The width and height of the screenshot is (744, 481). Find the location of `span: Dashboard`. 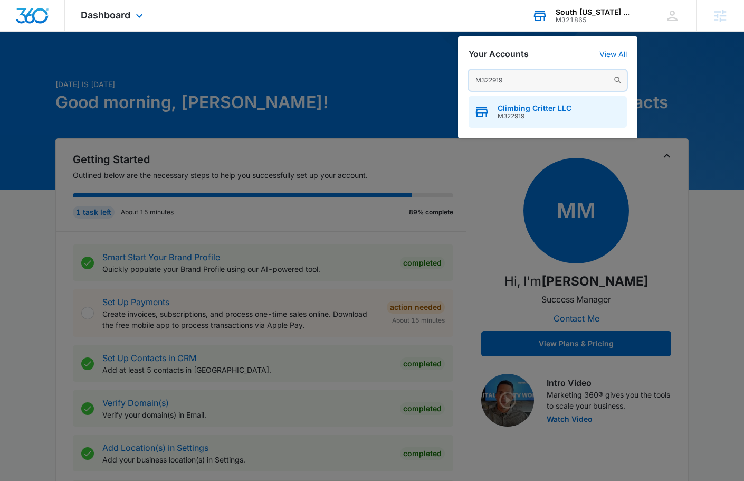

span: Dashboard is located at coordinates (106, 15).